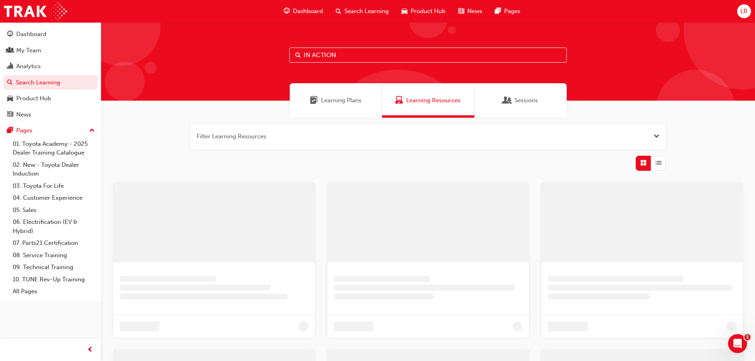  Describe the element at coordinates (29, 66) in the screenshot. I see `div: Analytics` at that location.